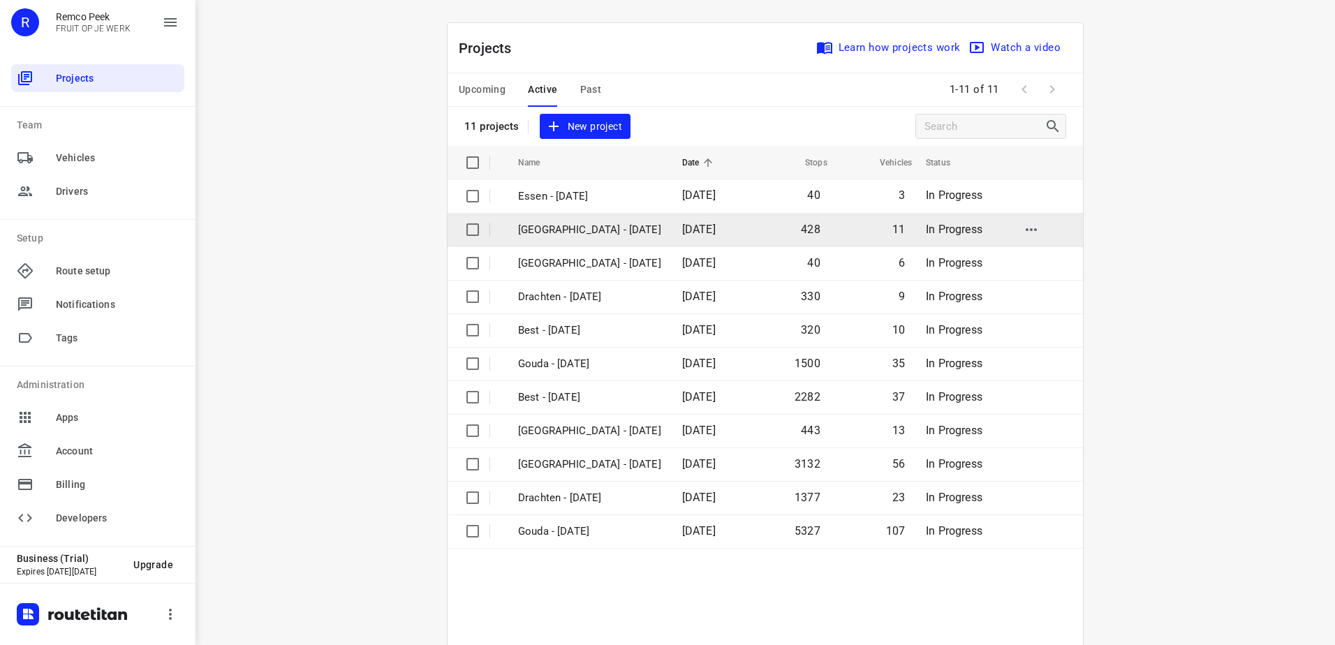 This screenshot has height=645, width=1335. Describe the element at coordinates (899, 497) in the screenshot. I see `span: 23` at that location.